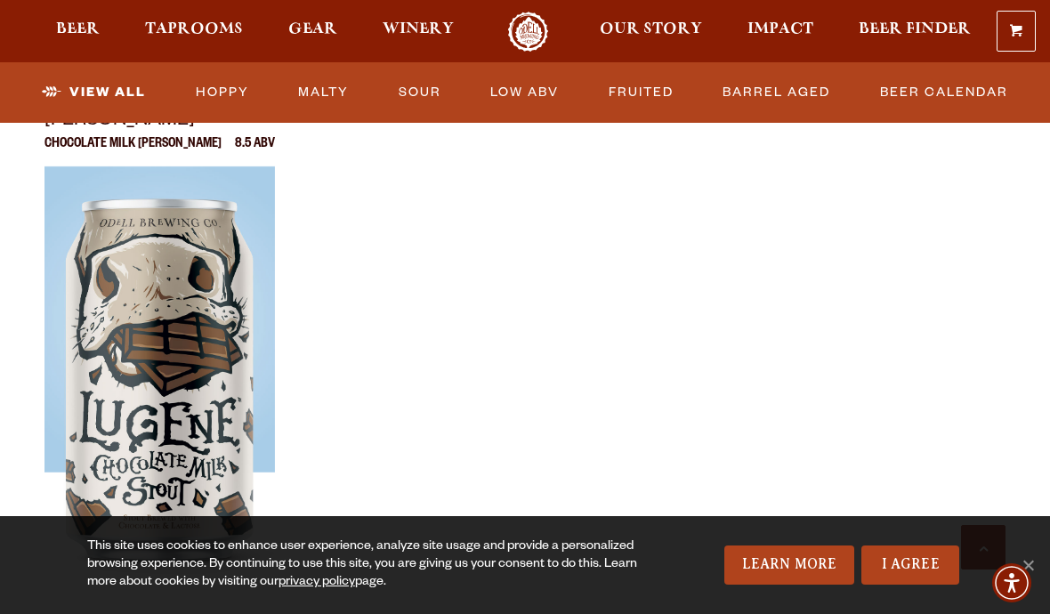 The image size is (1050, 614). I want to click on div: This site uses cookies to enhance user experience, analyze site usage and provide a personalized ..., so click(375, 565).